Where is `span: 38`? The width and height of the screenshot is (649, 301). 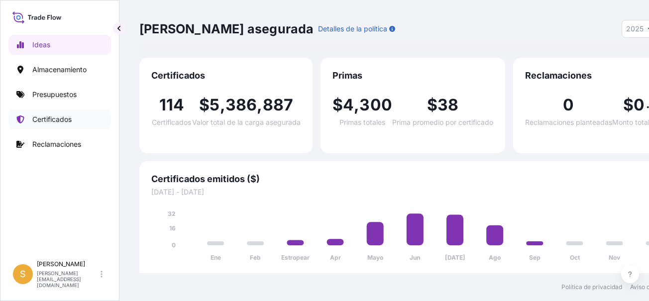
span: 38 is located at coordinates (448, 105).